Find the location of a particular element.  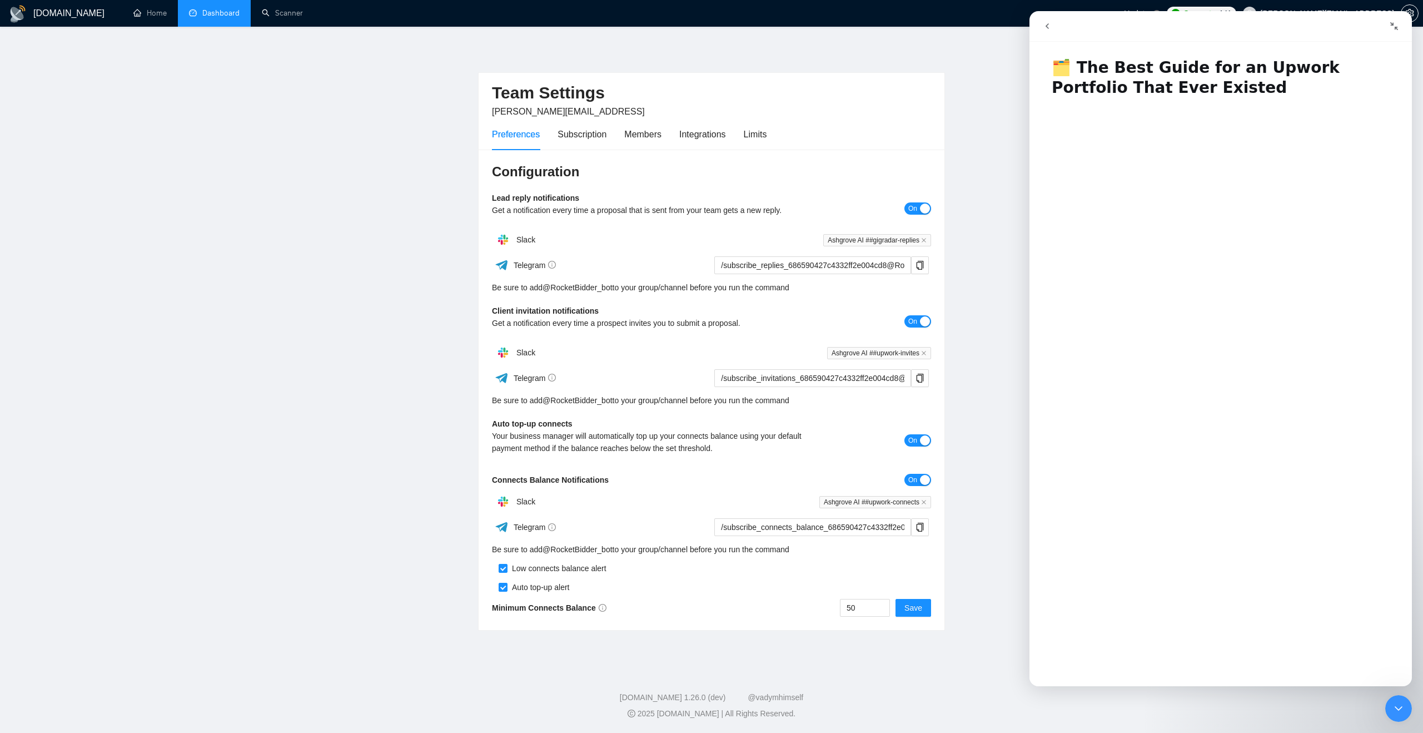

a: @vadymhimself is located at coordinates (776, 697).